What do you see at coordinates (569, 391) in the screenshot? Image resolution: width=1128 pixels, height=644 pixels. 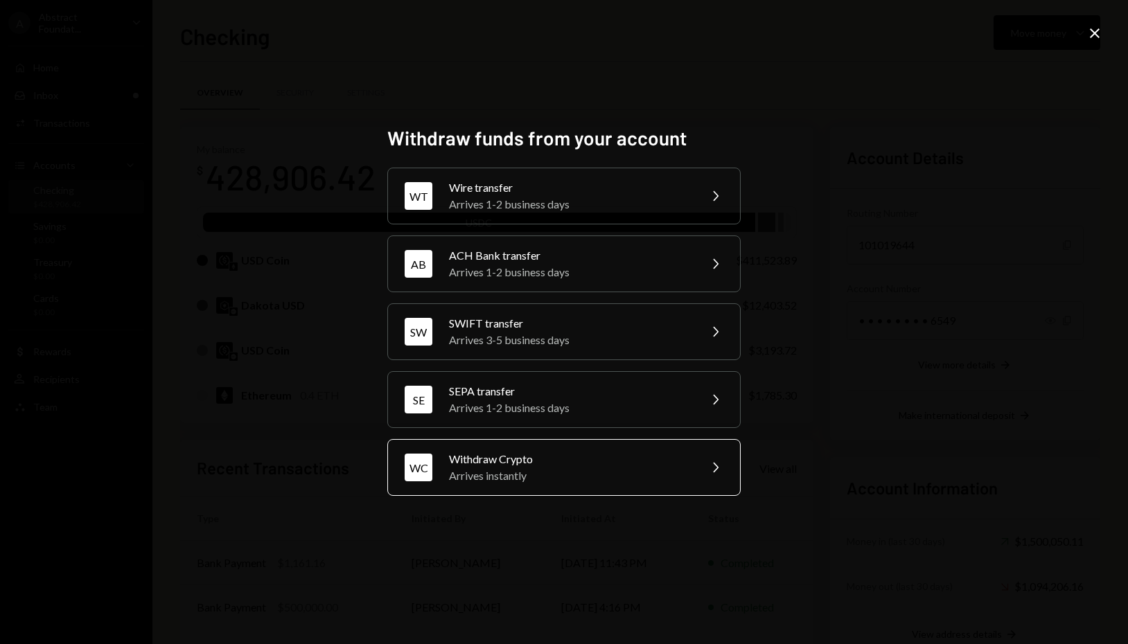 I see `div: SEPA transfer` at bounding box center [569, 391].